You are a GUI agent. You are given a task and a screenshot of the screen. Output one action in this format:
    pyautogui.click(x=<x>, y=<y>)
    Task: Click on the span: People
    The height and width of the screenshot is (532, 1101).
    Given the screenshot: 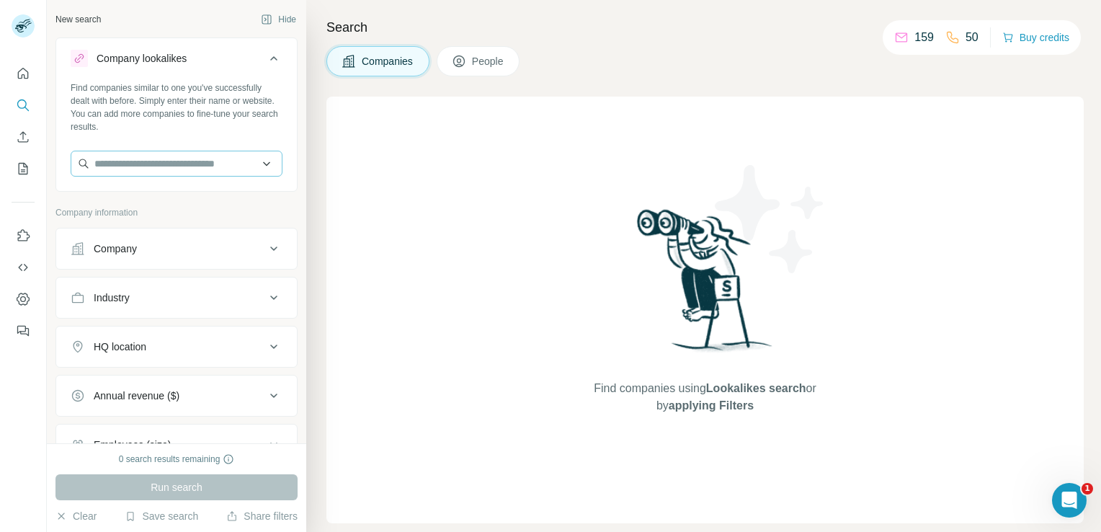 What is the action you would take?
    pyautogui.click(x=489, y=61)
    